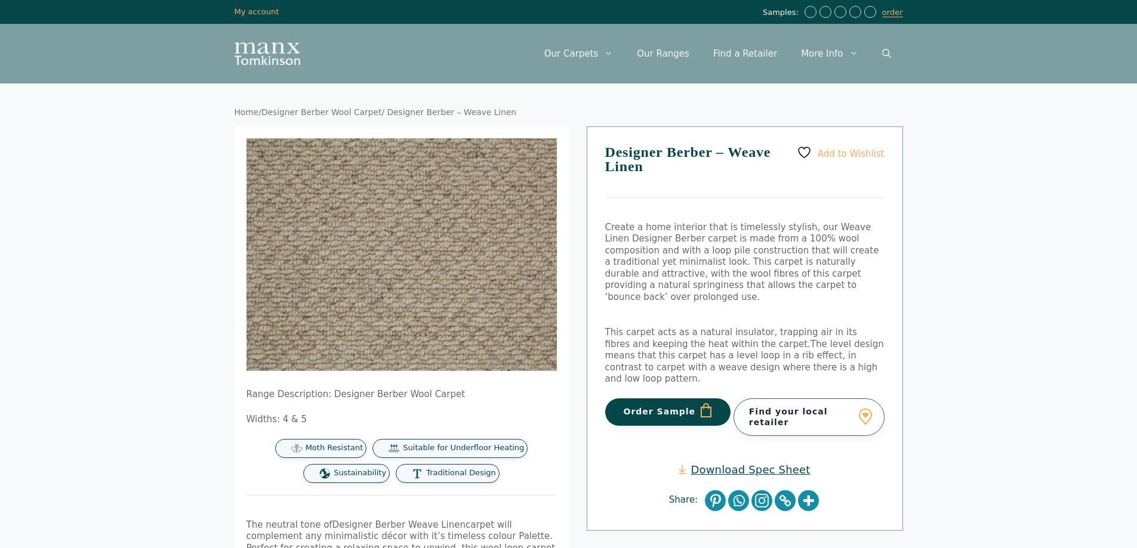 This screenshot has height=548, width=1137. Describe the element at coordinates (334, 448) in the screenshot. I see `span: Moth Resistant` at that location.